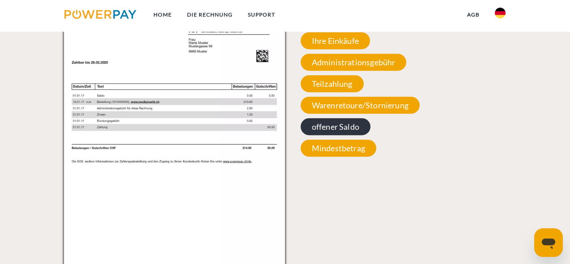 The image size is (570, 264). I want to click on img: de, so click(500, 13).